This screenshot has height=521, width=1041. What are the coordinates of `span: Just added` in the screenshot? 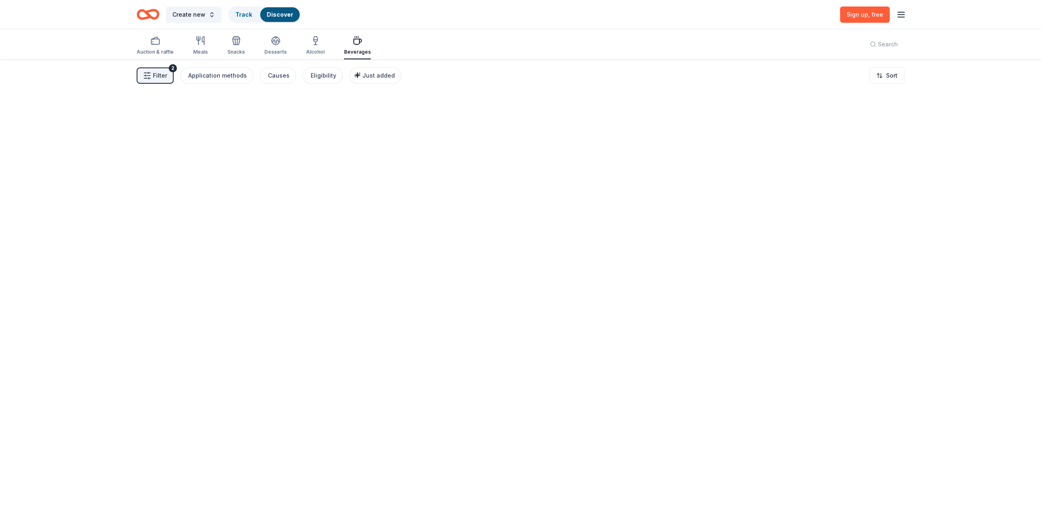 It's located at (379, 75).